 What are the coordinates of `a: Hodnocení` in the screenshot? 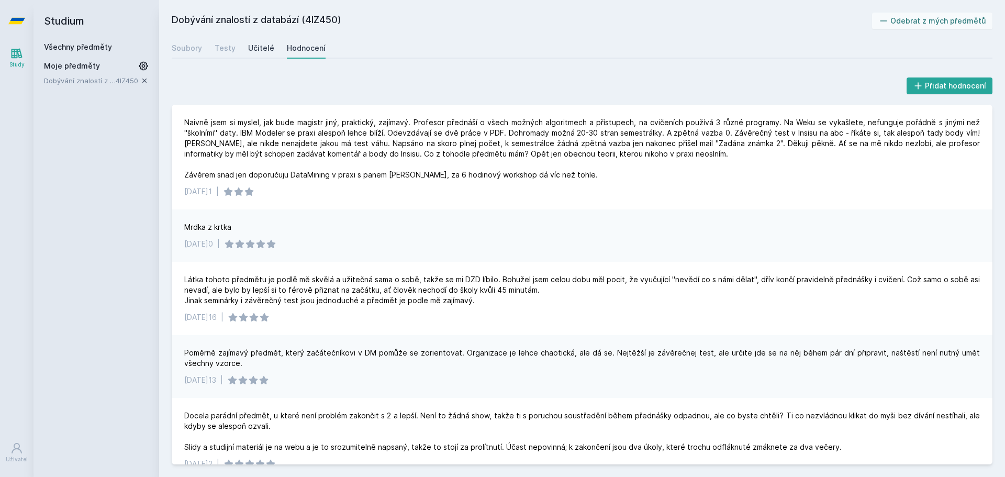 It's located at (306, 48).